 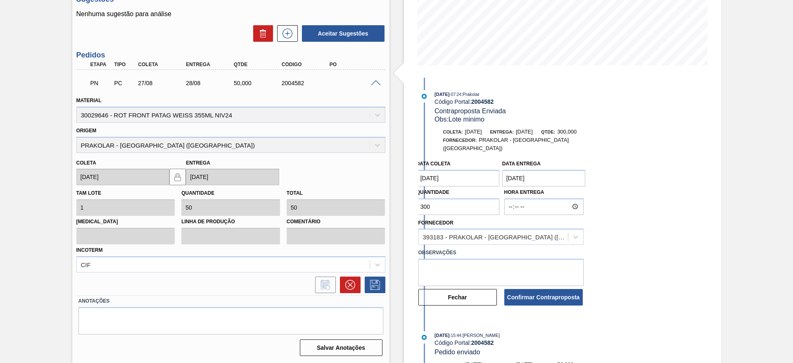 I want to click on label: Incoterm, so click(x=90, y=250).